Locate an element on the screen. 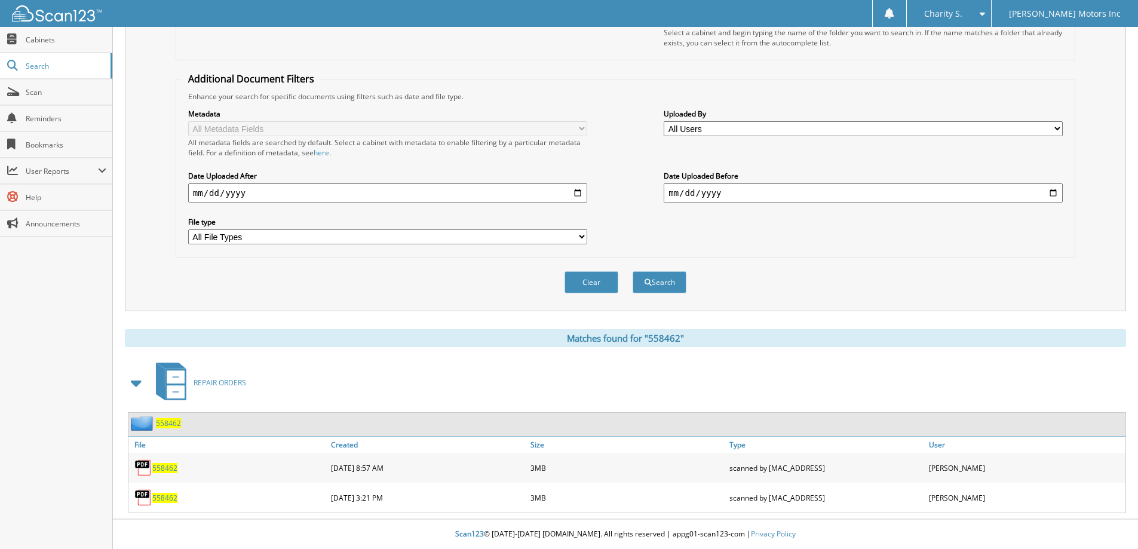 The width and height of the screenshot is (1138, 549). label: Metadata is located at coordinates (388, 114).